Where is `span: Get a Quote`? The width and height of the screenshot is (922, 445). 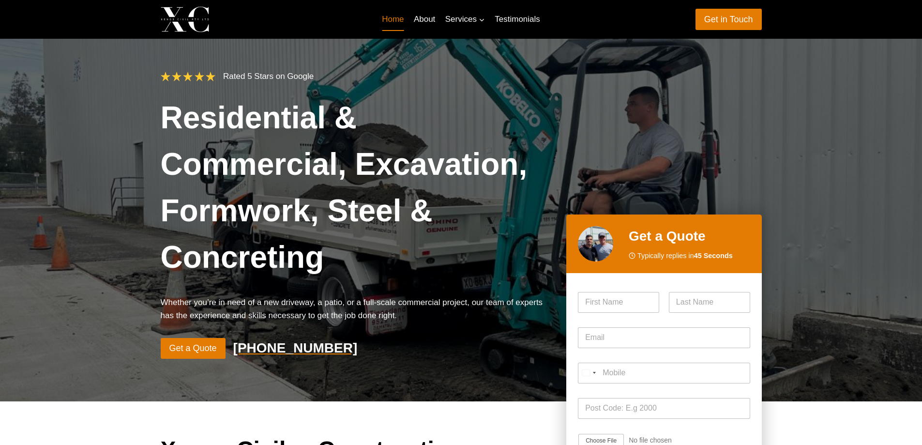 span: Get a Quote is located at coordinates (193, 348).